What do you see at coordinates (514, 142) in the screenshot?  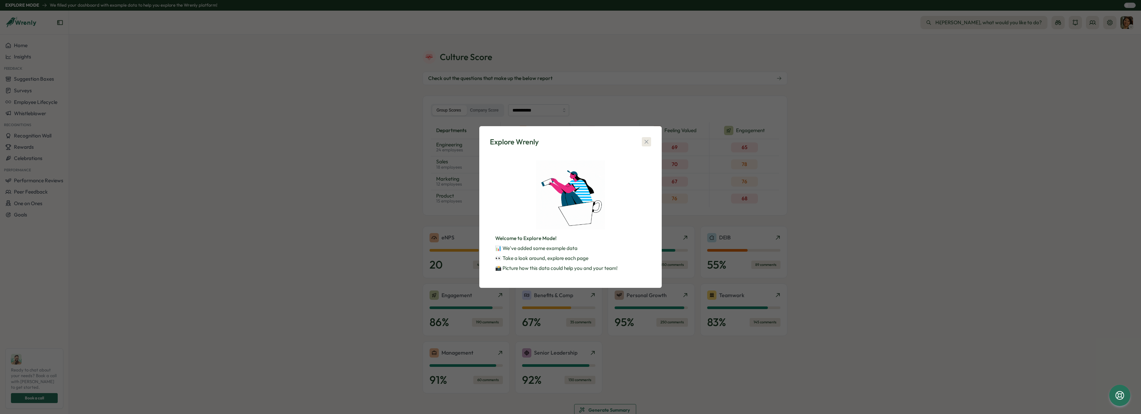 I see `div: Explore Wrenly` at bounding box center [514, 142].